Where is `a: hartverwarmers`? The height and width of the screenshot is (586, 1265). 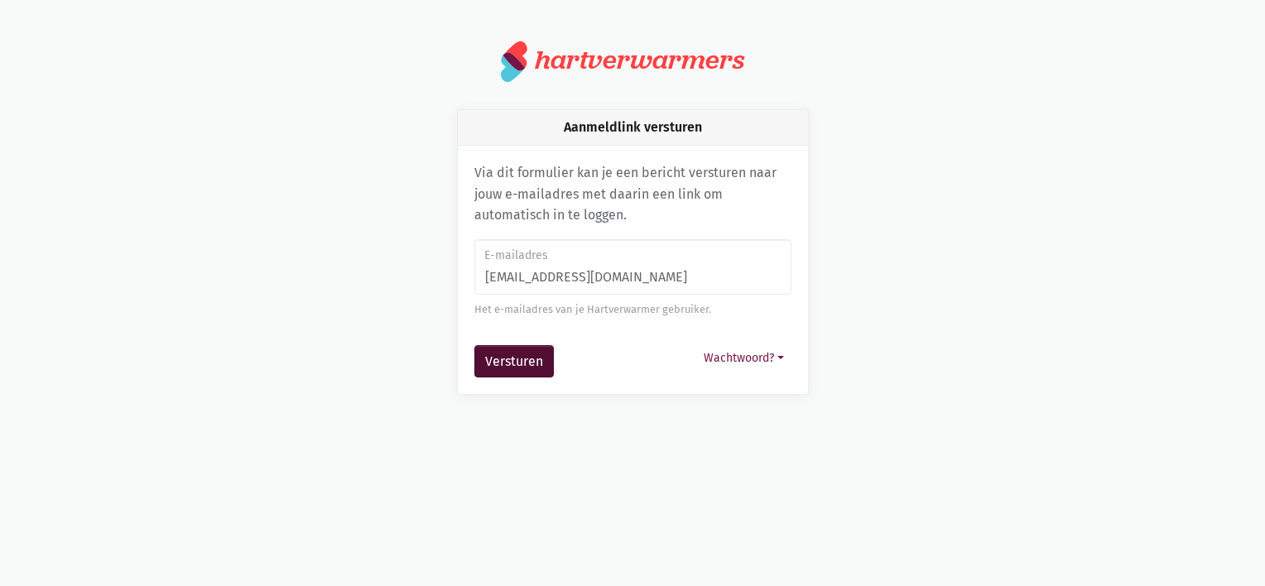
a: hartverwarmers is located at coordinates (633, 61).